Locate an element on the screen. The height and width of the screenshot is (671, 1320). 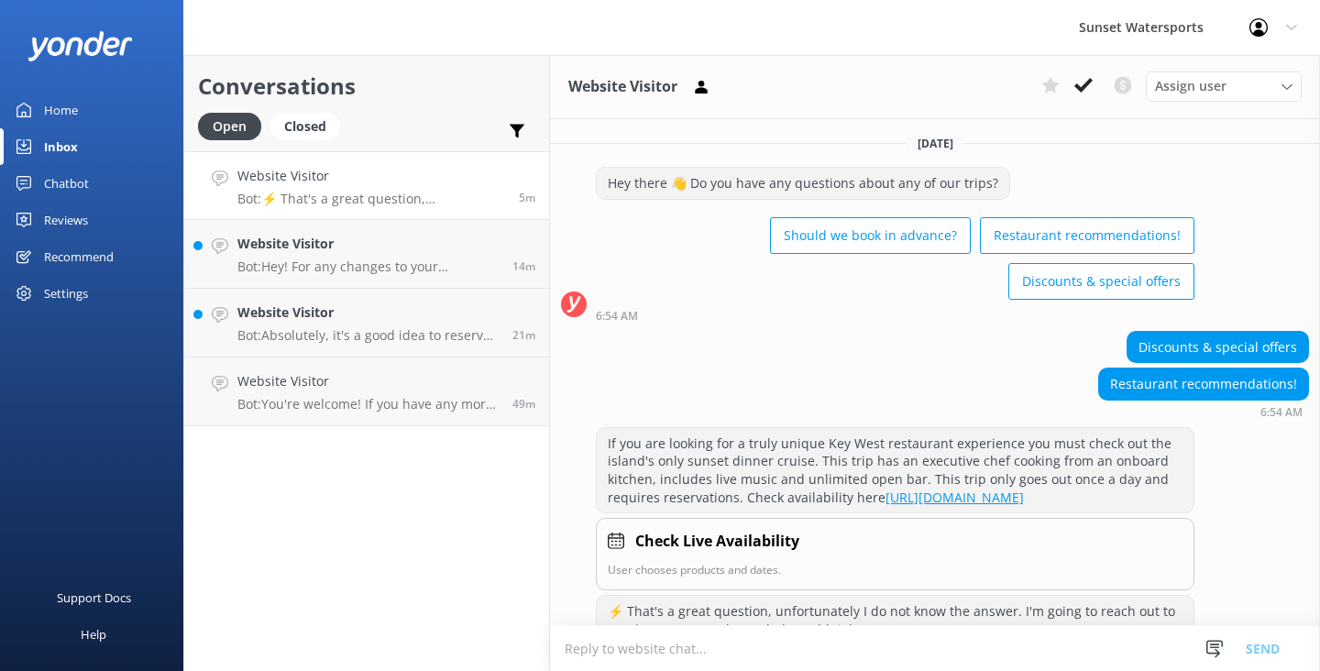
div: Restaurant recommendations! is located at coordinates (1204, 384).